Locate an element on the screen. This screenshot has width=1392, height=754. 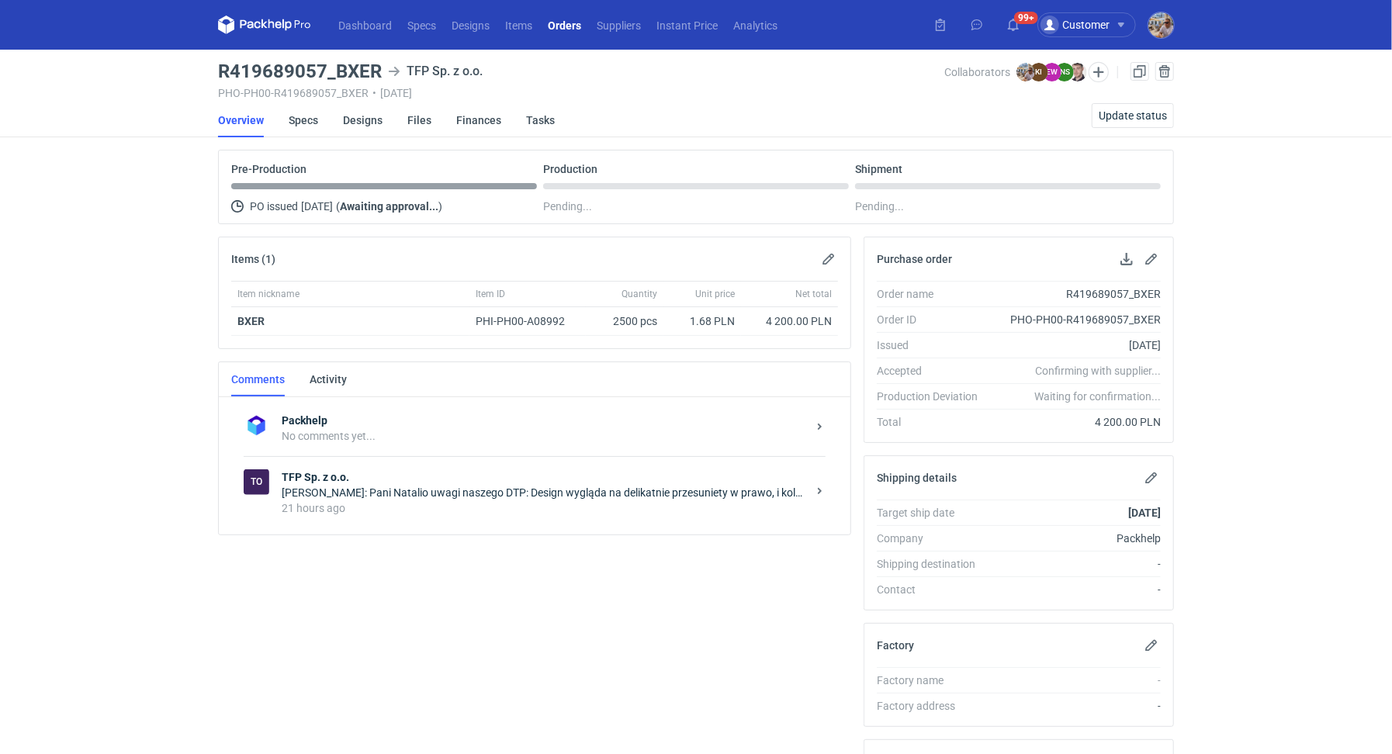
div: Factory address is located at coordinates (933, 706).